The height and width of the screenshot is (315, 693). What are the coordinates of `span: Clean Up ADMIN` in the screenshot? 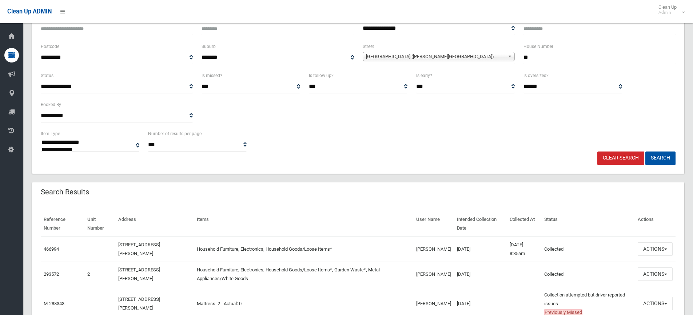 It's located at (29, 11).